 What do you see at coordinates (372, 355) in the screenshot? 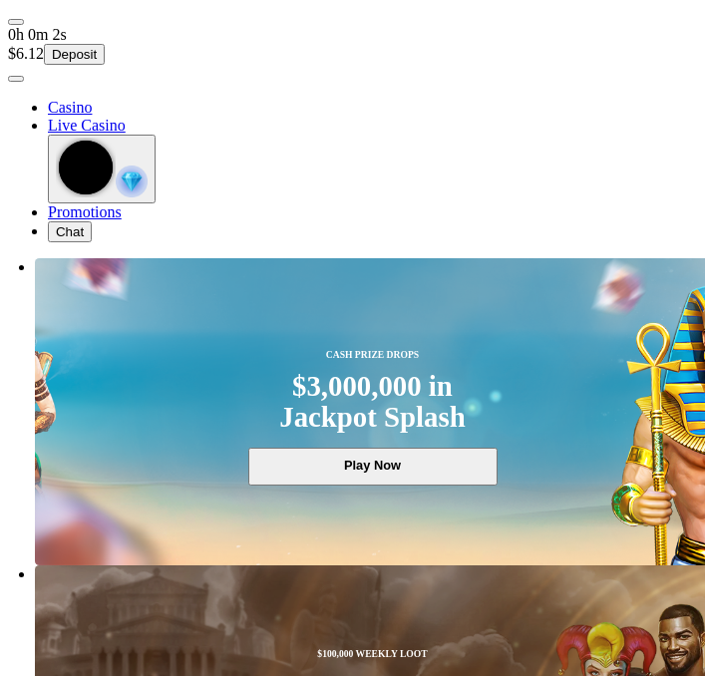
I see `span: CASH PRIZE DROPS` at bounding box center [372, 355].